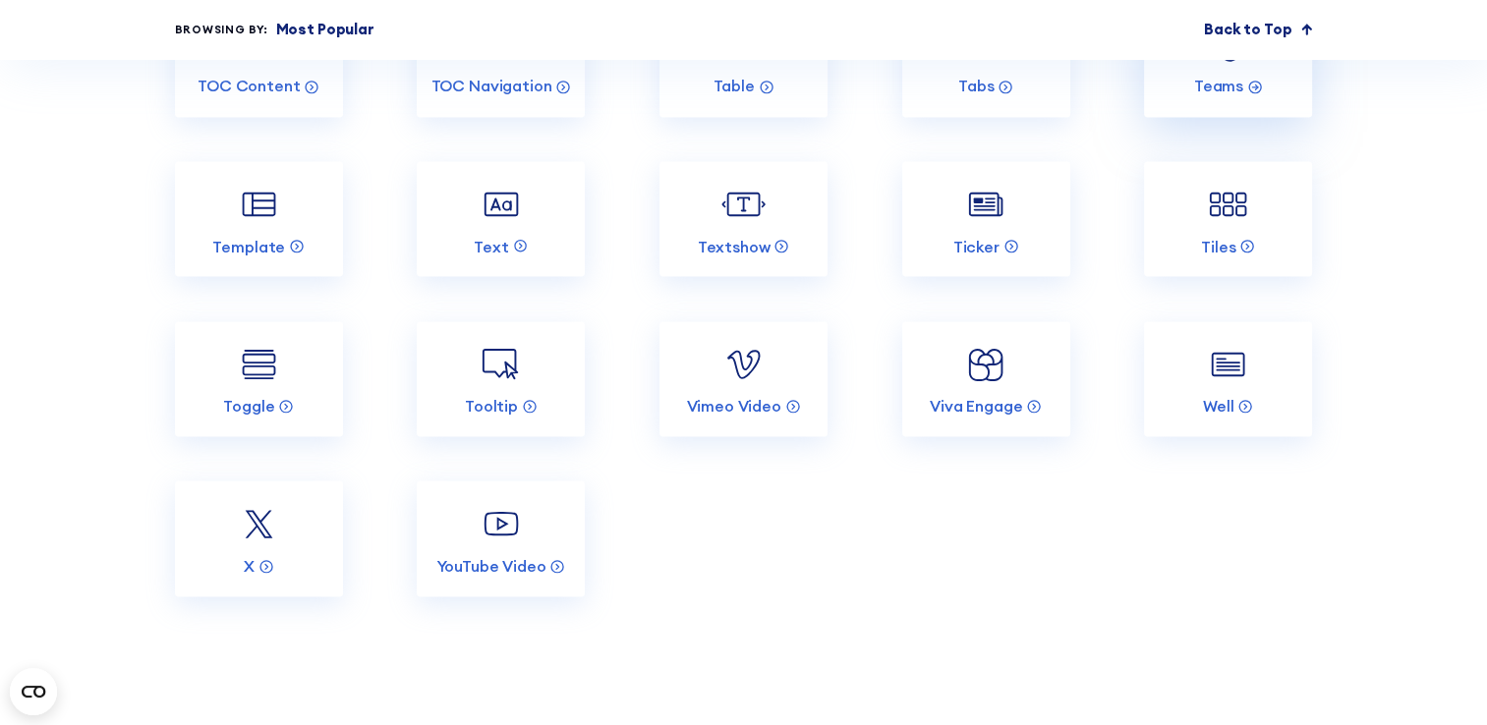  What do you see at coordinates (976, 85) in the screenshot?
I see `p: Tabs` at bounding box center [976, 85].